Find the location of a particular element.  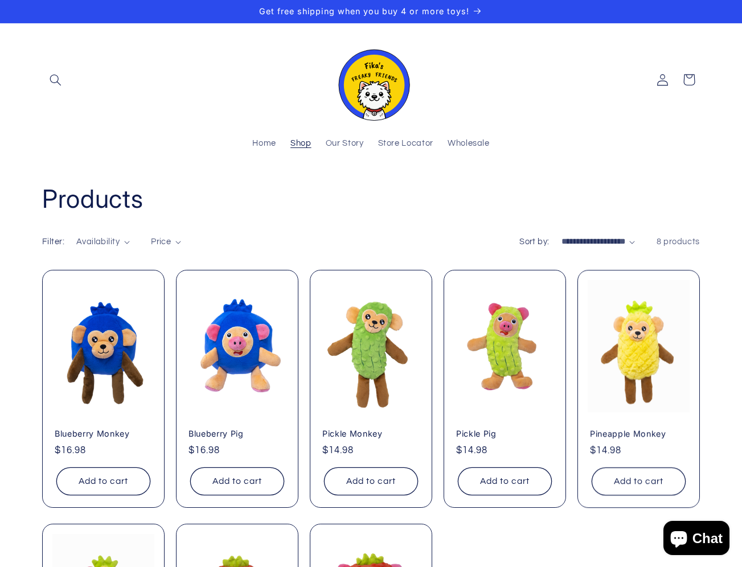

label: Sort by: is located at coordinates (534, 242).